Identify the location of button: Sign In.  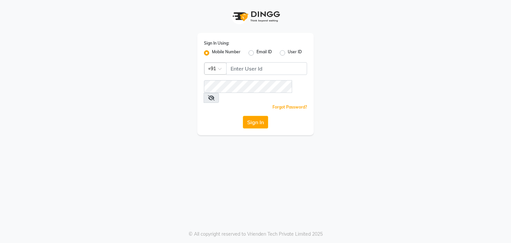
(256, 122).